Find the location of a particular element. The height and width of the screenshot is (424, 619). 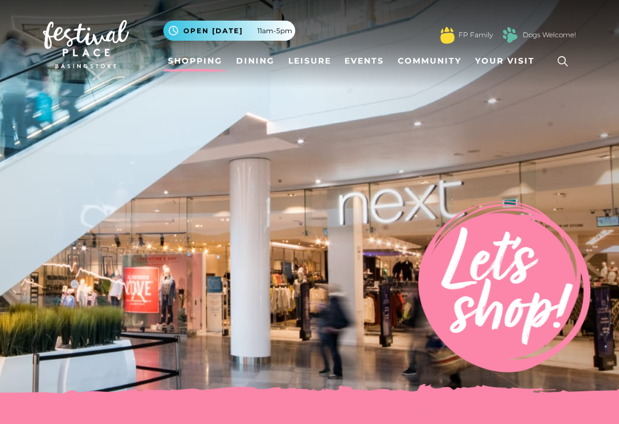

a: Dogs Welcome! is located at coordinates (549, 35).